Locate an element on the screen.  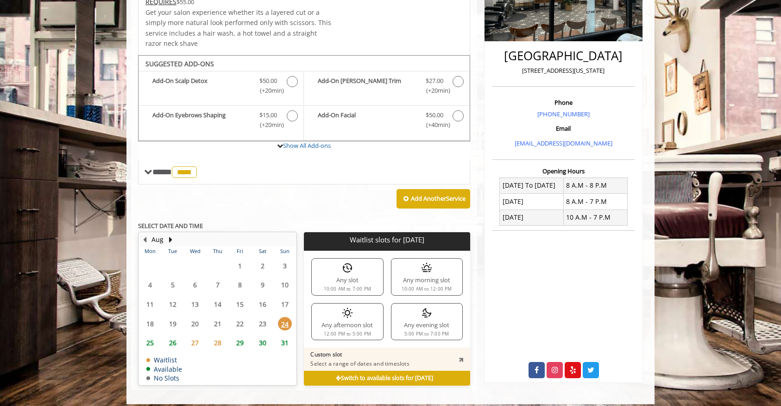
h3: Email is located at coordinates (563, 128).